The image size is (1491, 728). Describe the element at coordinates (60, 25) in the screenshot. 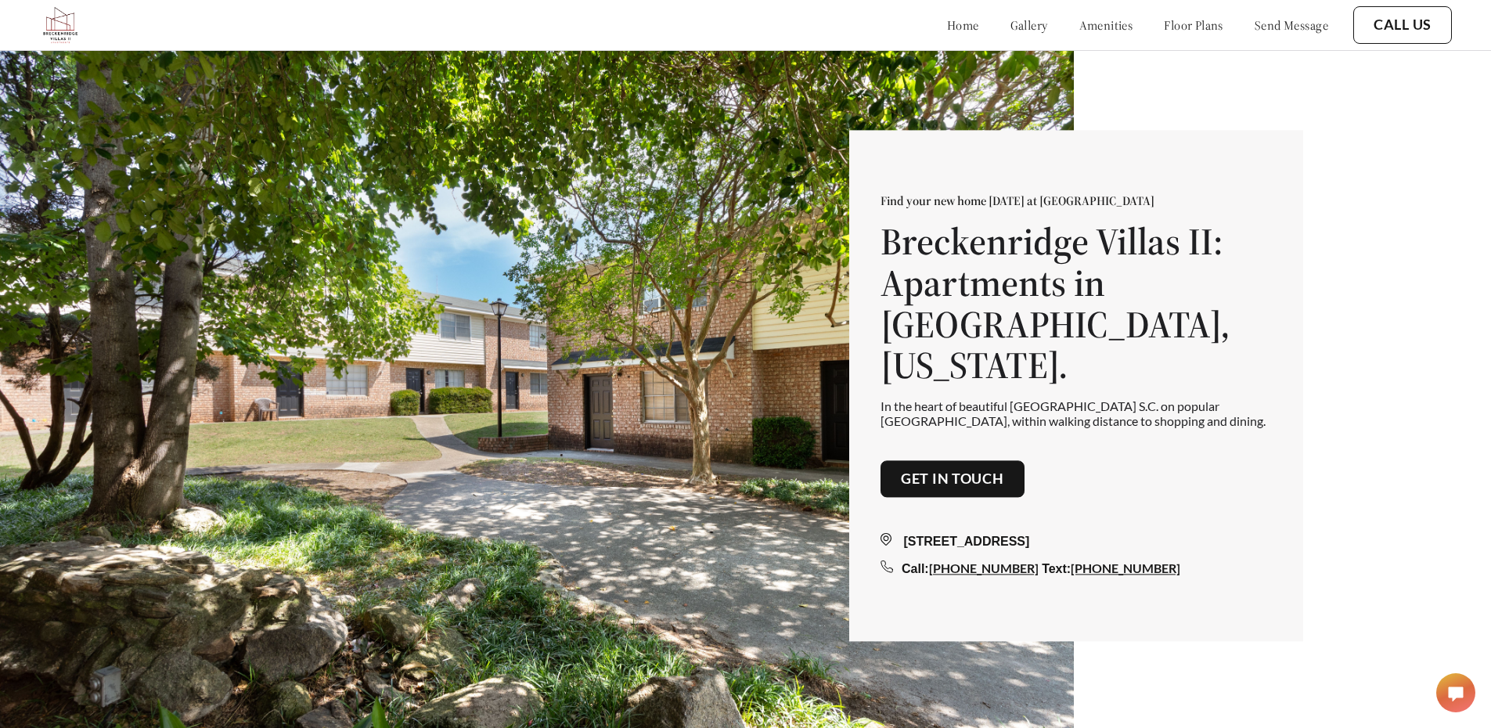

I see `img: bv2_logo.png` at that location.